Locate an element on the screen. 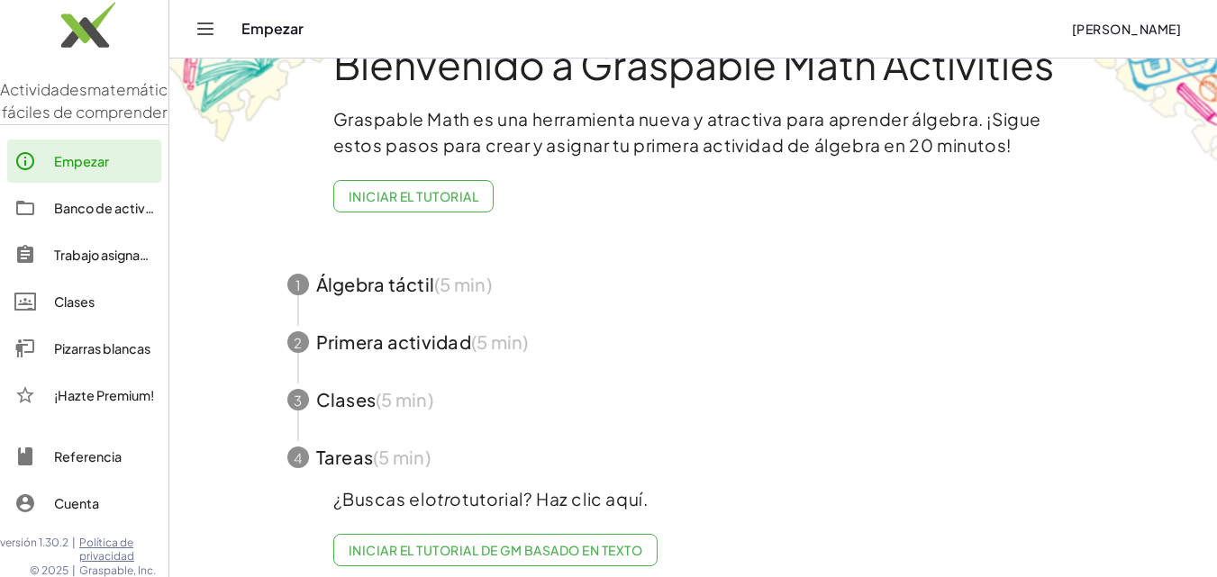  a: Iniciar el tutorial de GM basado en texto is located at coordinates (495, 550).